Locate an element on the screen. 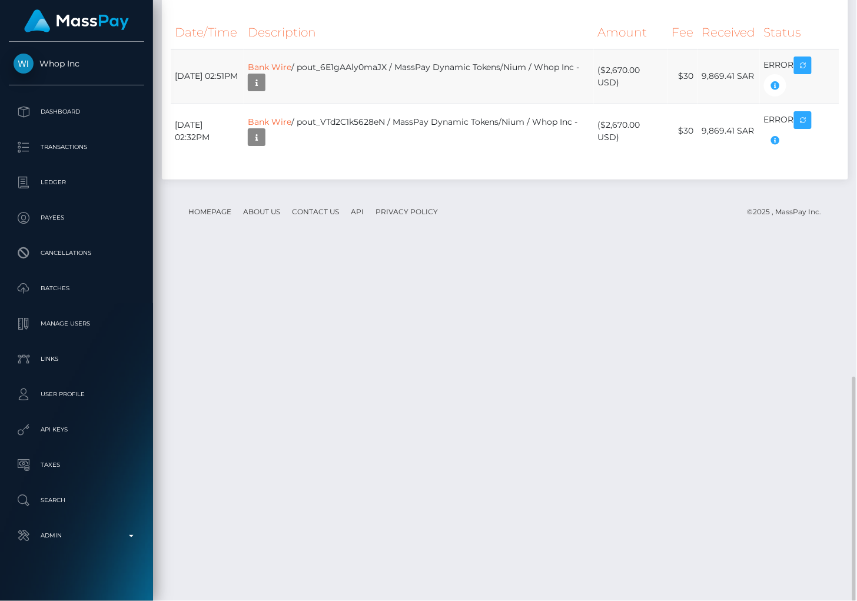  p: Payees is located at coordinates (76, 218).